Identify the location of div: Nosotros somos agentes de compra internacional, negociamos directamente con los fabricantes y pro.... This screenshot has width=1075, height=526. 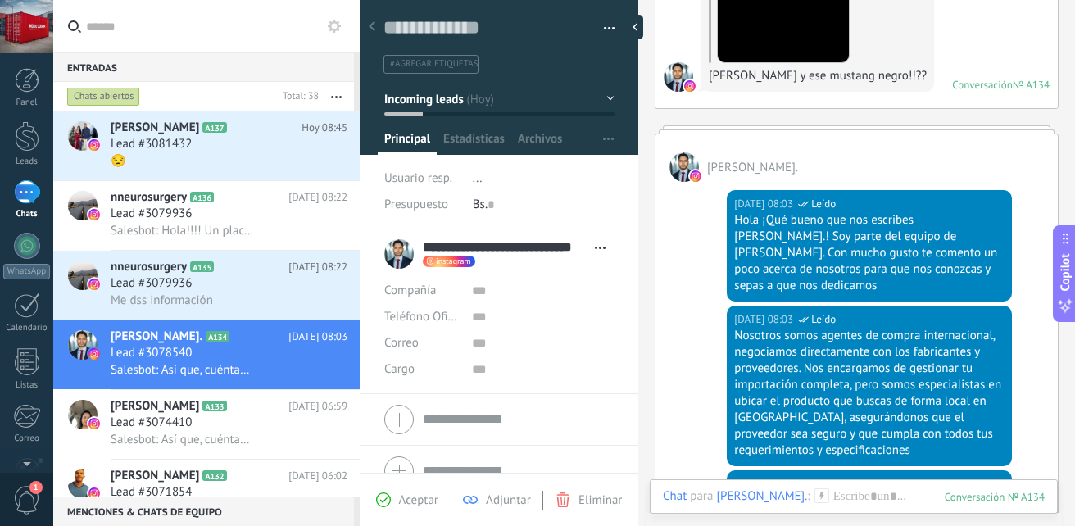
(869, 393).